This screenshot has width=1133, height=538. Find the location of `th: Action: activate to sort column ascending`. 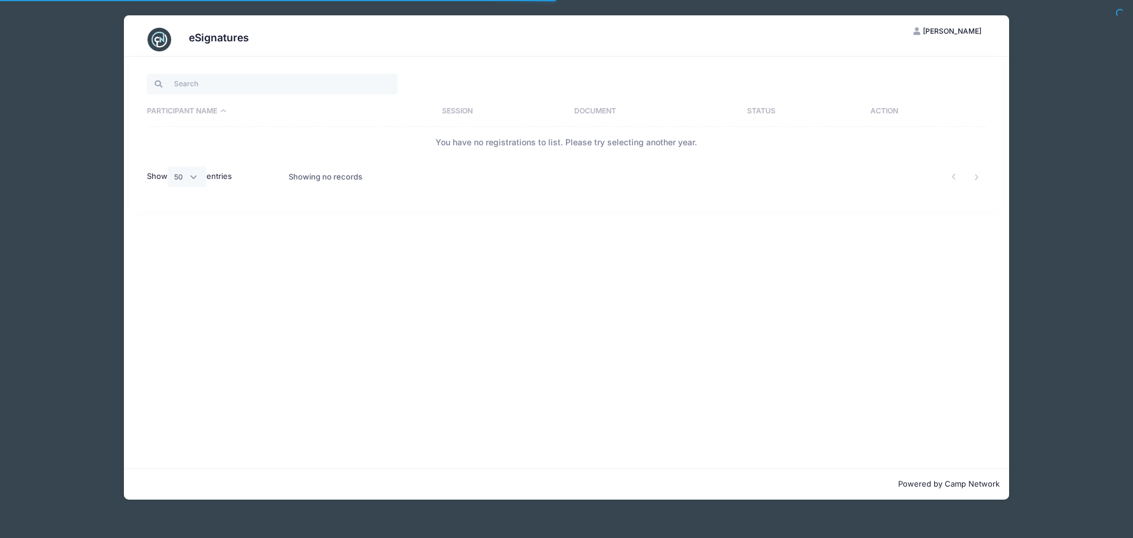

th: Action: activate to sort column ascending is located at coordinates (925, 112).